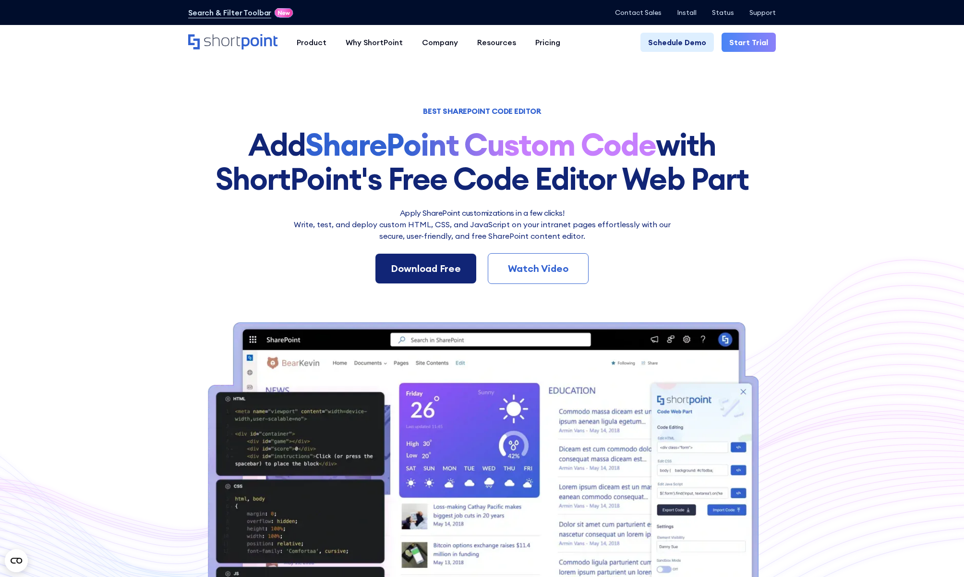 The width and height of the screenshot is (964, 577). I want to click on a: Start Trial, so click(749, 42).